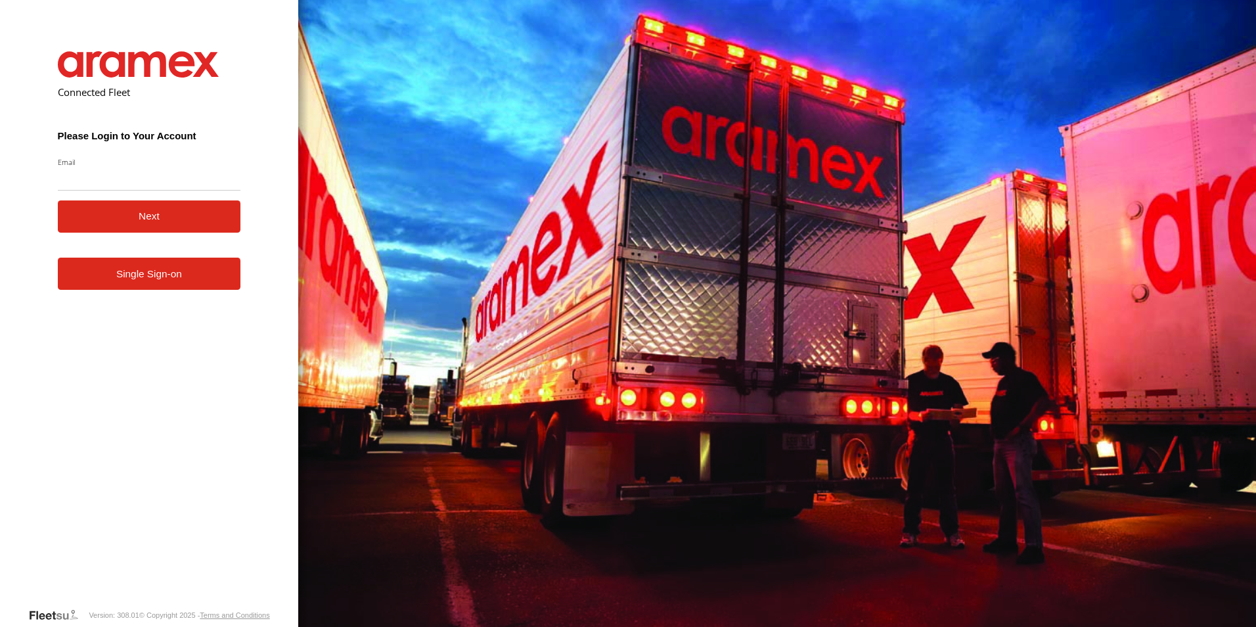 The width and height of the screenshot is (1256, 627). I want to click on a: Terms and Conditions, so click(235, 615).